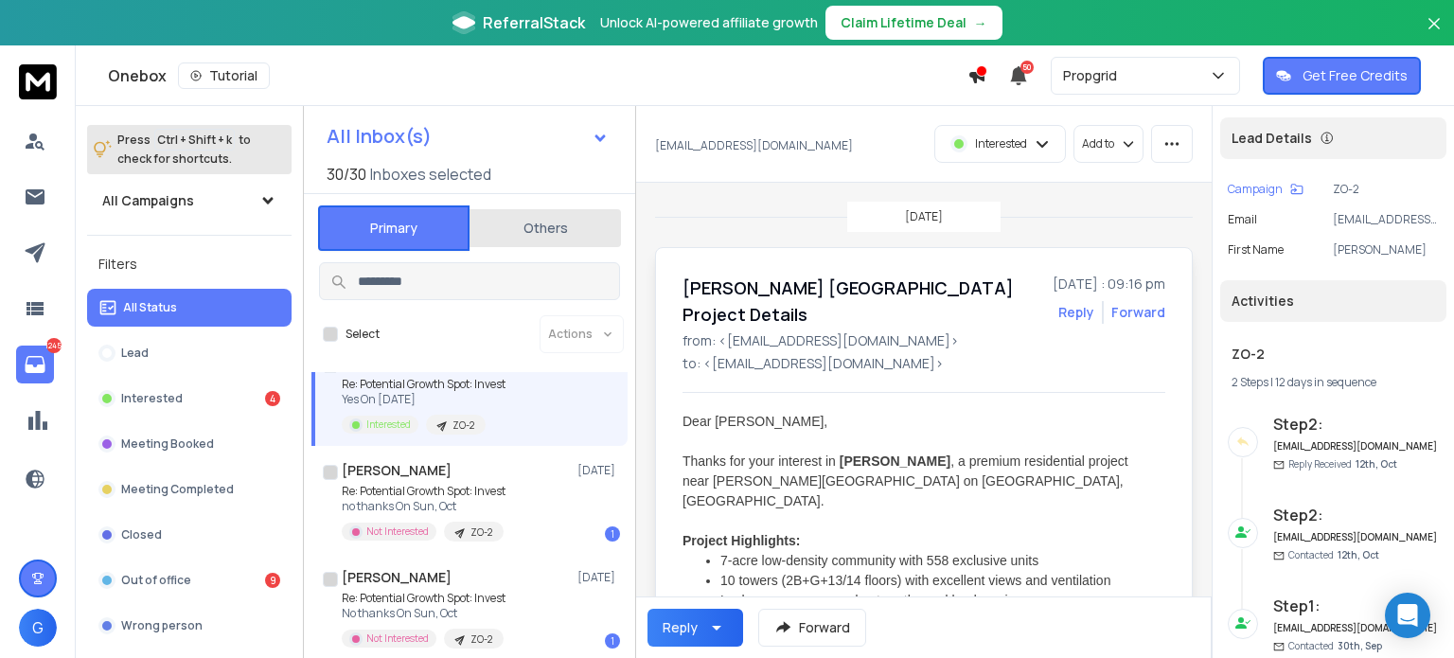 The height and width of the screenshot is (658, 1454). What do you see at coordinates (1250, 381) in the screenshot?
I see `span: 2 Steps` at bounding box center [1250, 381].